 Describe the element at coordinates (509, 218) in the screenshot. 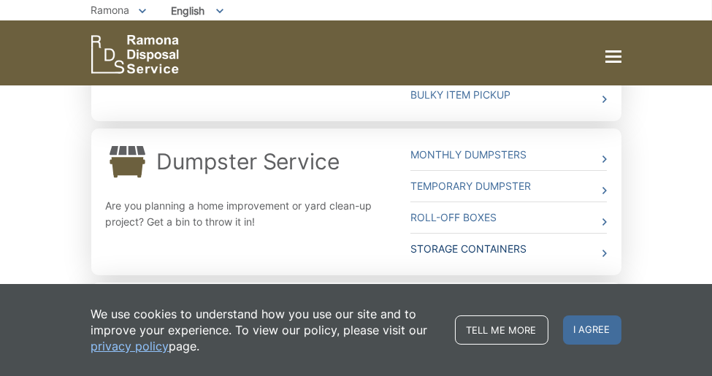

I see `a: Roll-Off Boxes` at that location.